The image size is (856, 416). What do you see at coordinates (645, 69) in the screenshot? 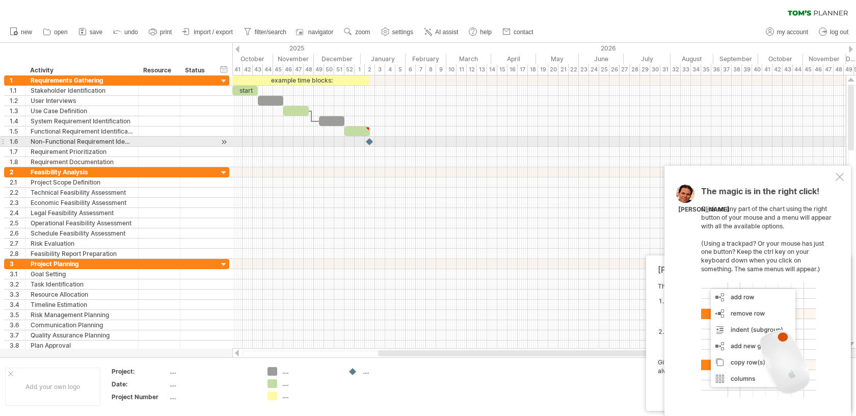
I see `div: 29` at bounding box center [645, 69].